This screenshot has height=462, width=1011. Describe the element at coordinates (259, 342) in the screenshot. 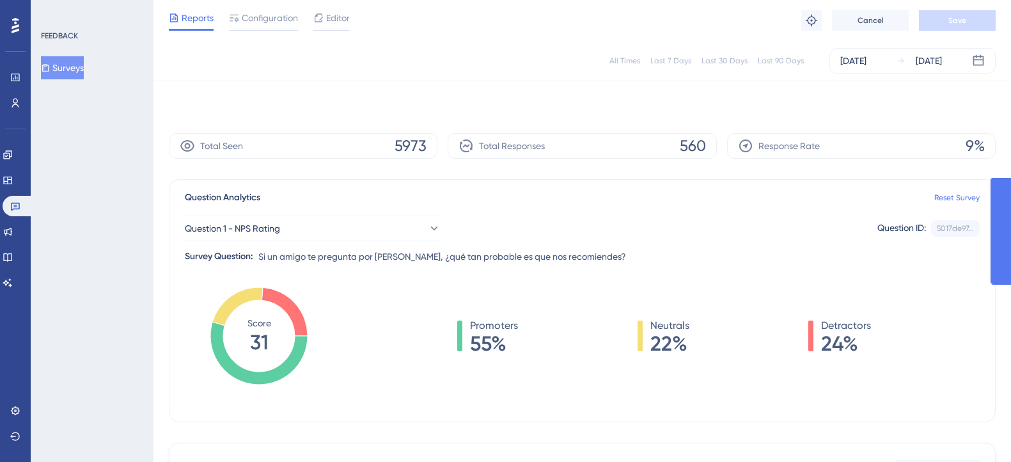

I see `tspan: 31` at that location.